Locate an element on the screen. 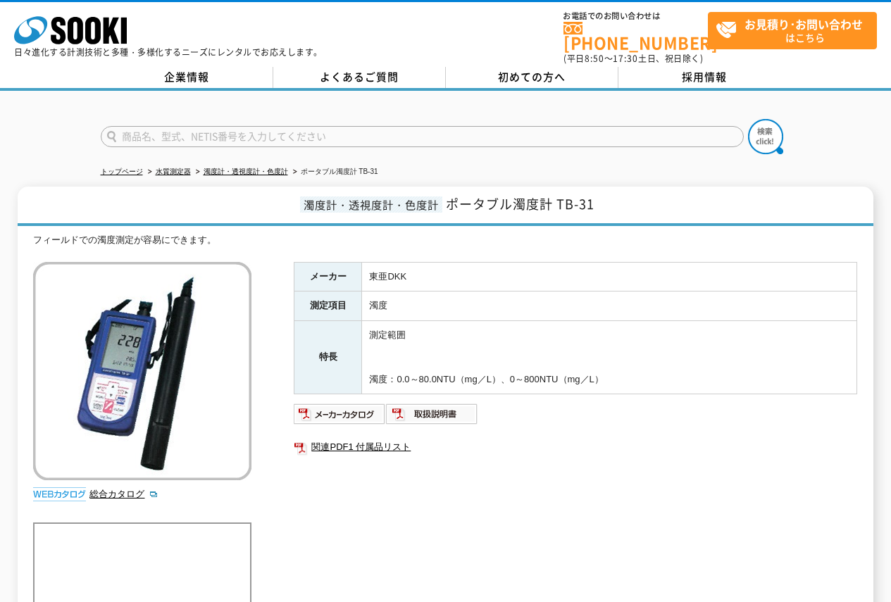 This screenshot has height=602, width=891. img: btn_search.png is located at coordinates (766, 137).